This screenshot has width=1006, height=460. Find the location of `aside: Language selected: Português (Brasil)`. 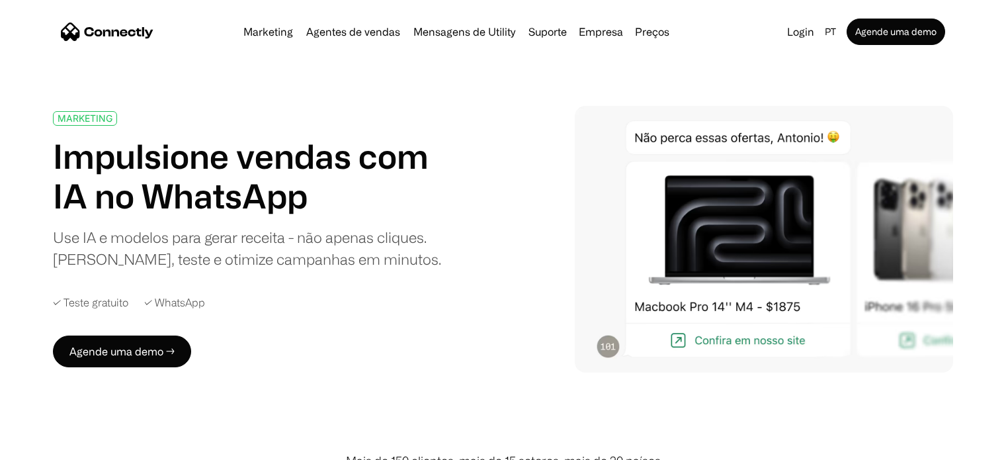

aside: Language selected: Português (Brasil) is located at coordinates (46, 445).